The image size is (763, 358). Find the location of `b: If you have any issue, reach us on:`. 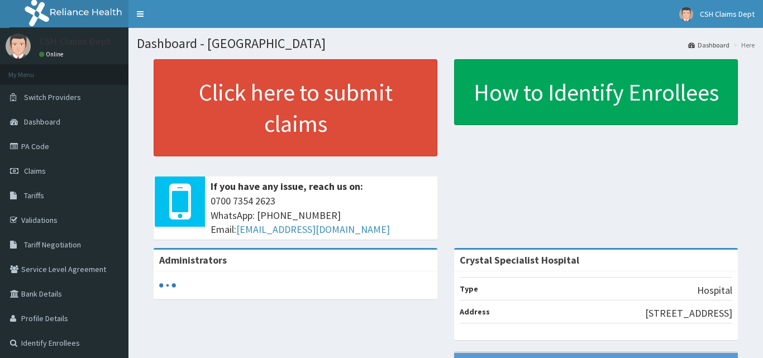

b: If you have any issue, reach us on: is located at coordinates (287, 186).